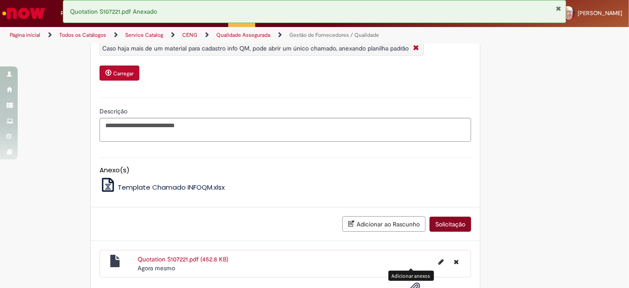  Describe the element at coordinates (450, 224) in the screenshot. I see `button: Solicitação` at that location.